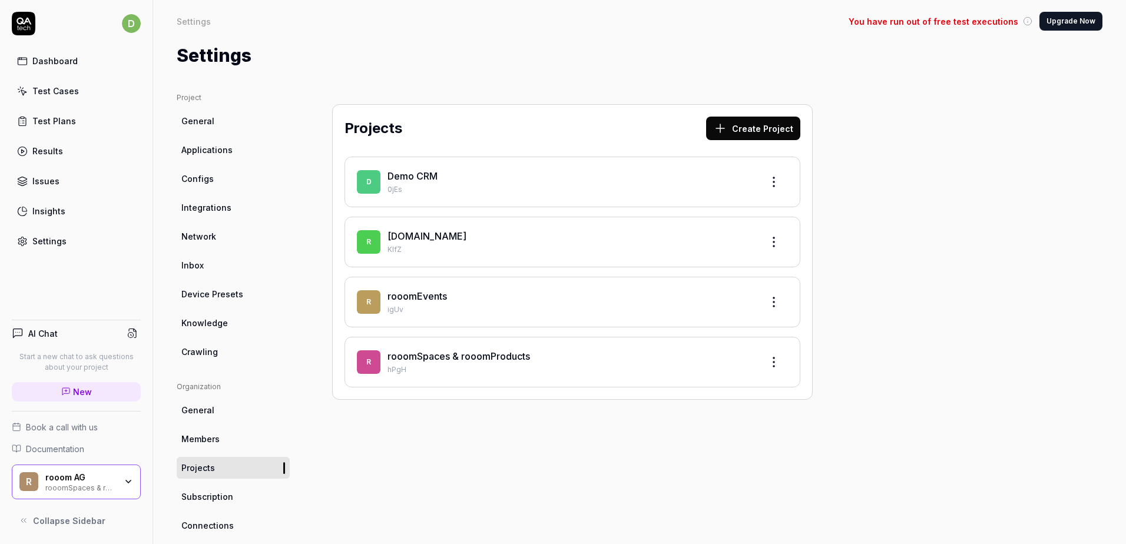 Image resolution: width=1126 pixels, height=544 pixels. What do you see at coordinates (81, 478) in the screenshot?
I see `div: rooom AG` at bounding box center [81, 478].